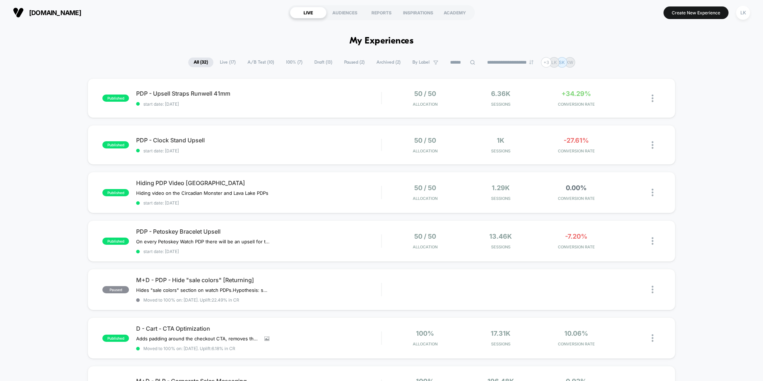  Describe the element at coordinates (743, 13) in the screenshot. I see `button: LK` at that location.